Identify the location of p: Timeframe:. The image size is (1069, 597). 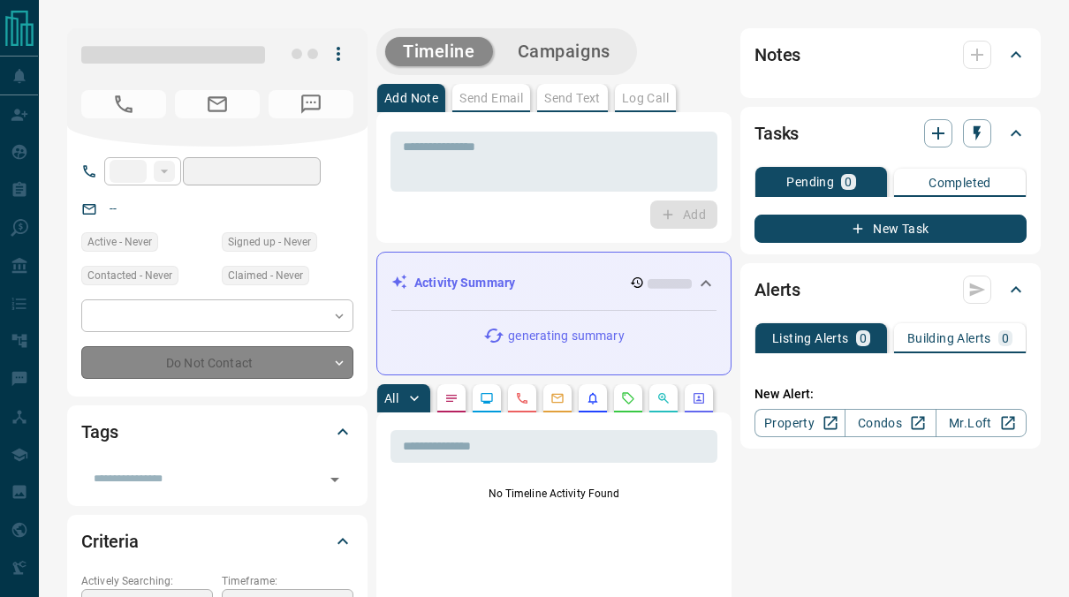
(287, 582).